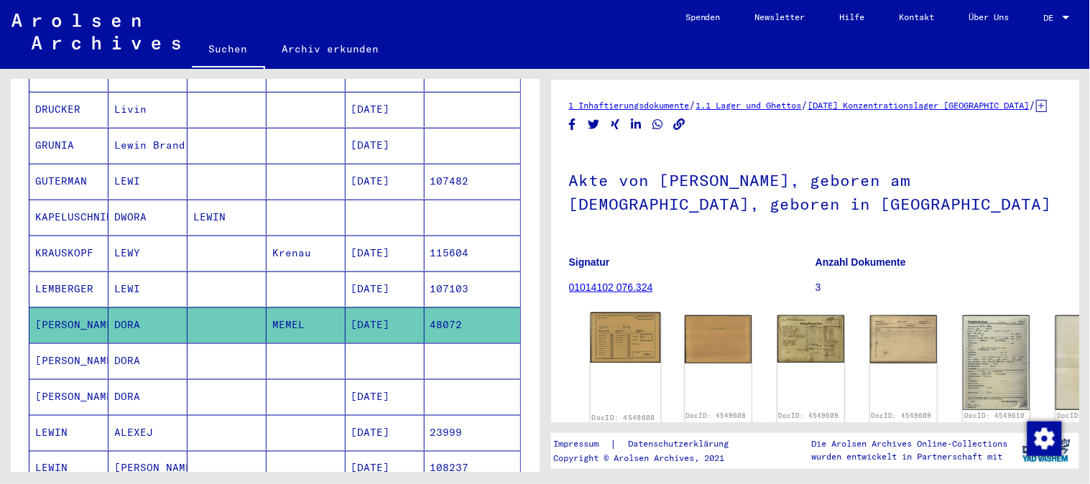 The image size is (1090, 484). What do you see at coordinates (472, 433) in the screenshot?
I see `mat-cell: 23999` at bounding box center [472, 433].